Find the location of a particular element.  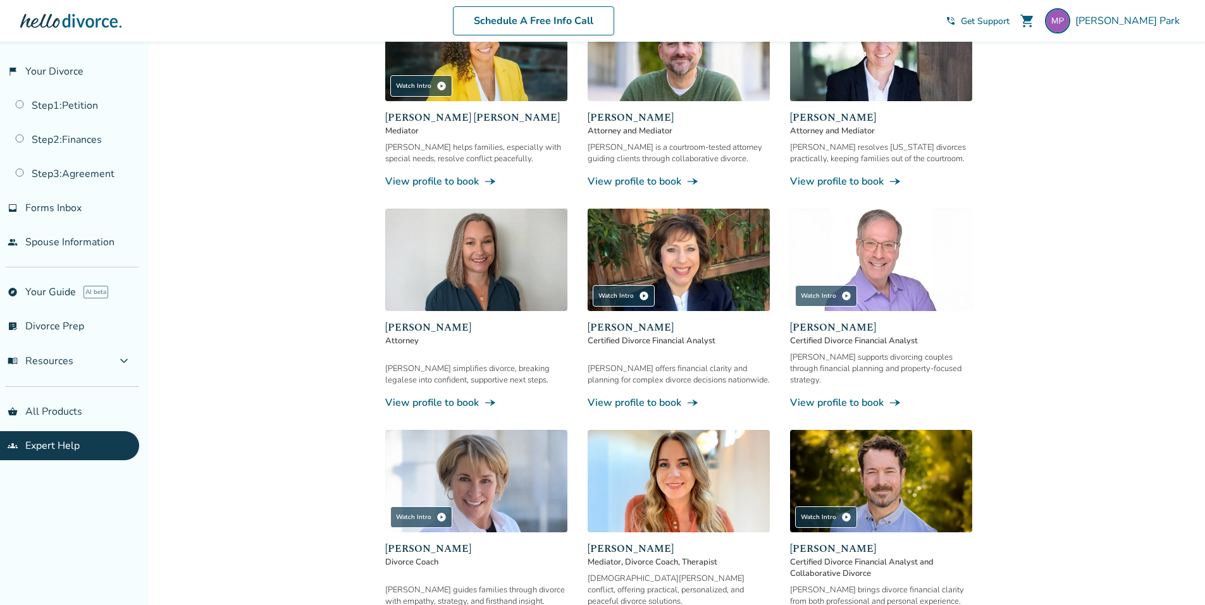

span: Get Support is located at coordinates (985, 21).